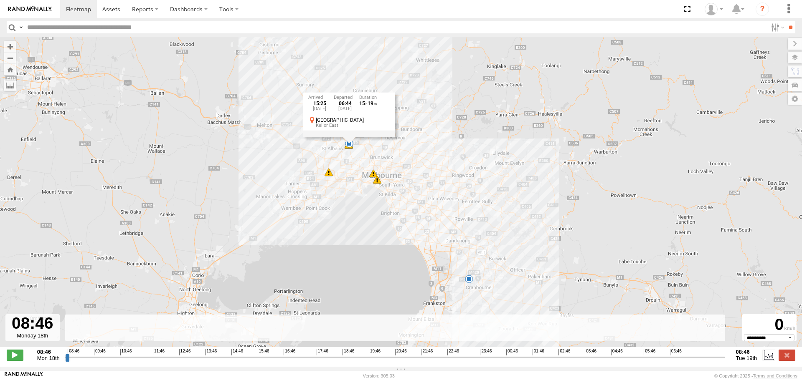  I want to click on span: 12:46, so click(185, 352).